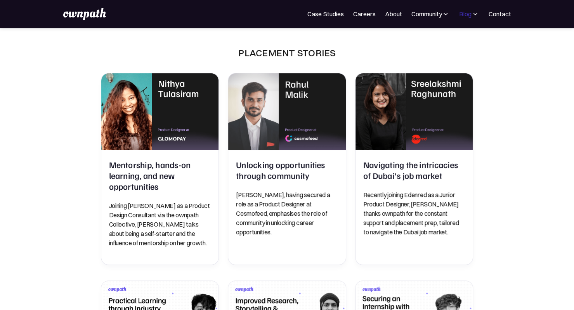 Image resolution: width=574 pixels, height=310 pixels. I want to click on a: Navigating the intricacies of Dubai's job marketNavigating the intricacies of Dubai's job marketR..., so click(414, 169).